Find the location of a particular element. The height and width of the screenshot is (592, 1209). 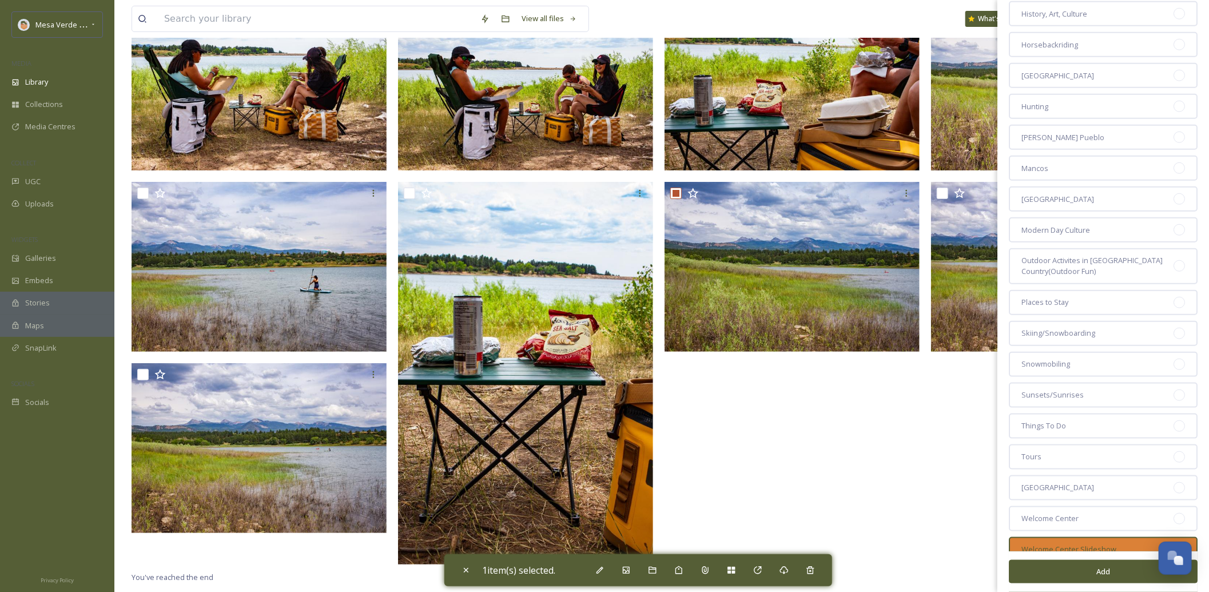

span: Mesa Verde Country is located at coordinates (70, 24).